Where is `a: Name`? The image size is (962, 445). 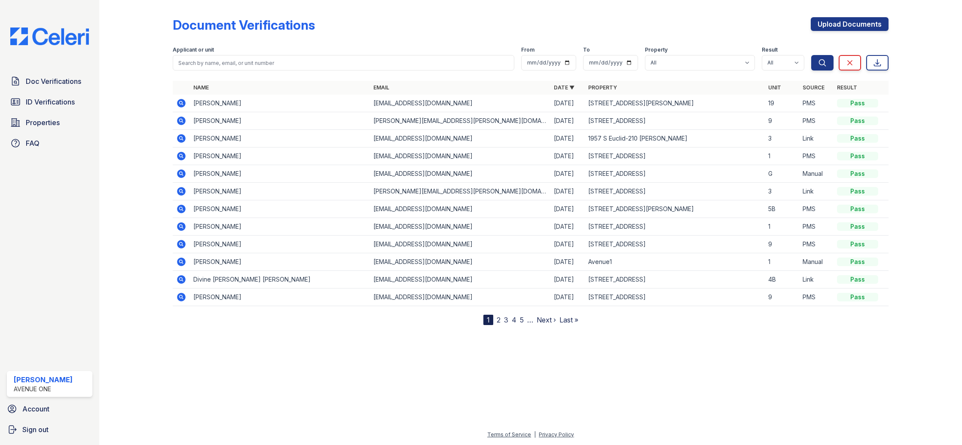 a: Name is located at coordinates (201, 87).